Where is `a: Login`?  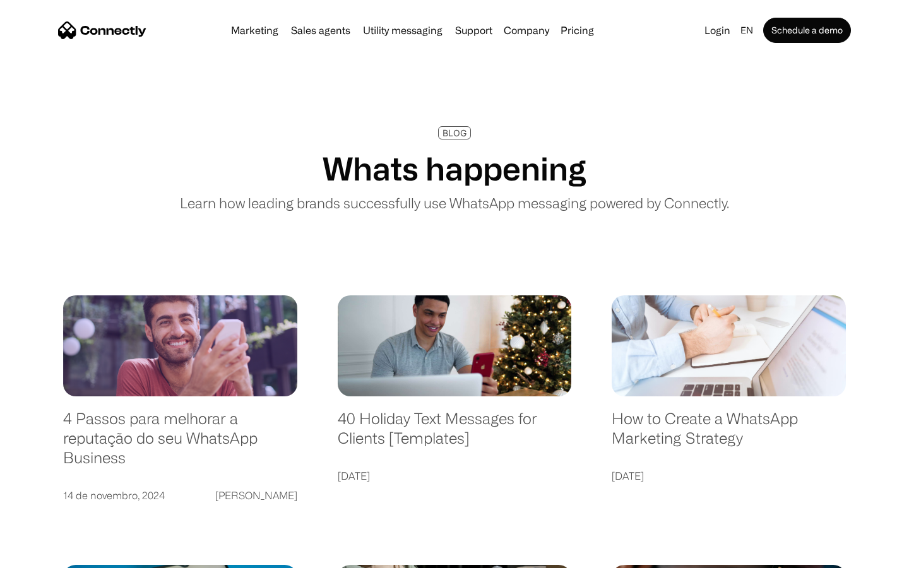
a: Login is located at coordinates (717, 30).